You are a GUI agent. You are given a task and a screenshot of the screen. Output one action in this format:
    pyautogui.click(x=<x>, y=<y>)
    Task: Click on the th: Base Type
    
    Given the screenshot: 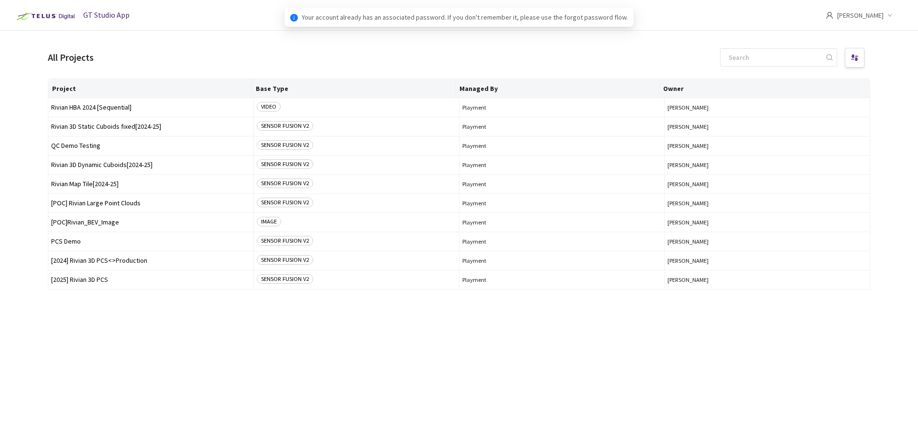 What is the action you would take?
    pyautogui.click(x=354, y=88)
    